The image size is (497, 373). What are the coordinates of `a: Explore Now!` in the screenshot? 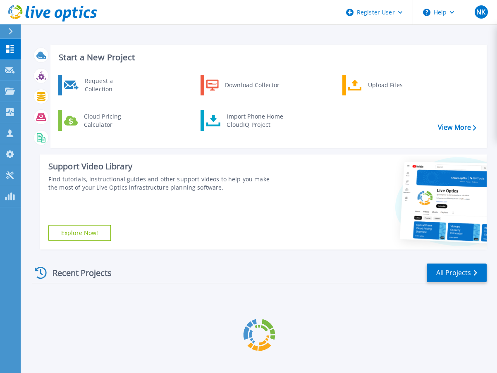 It's located at (80, 233).